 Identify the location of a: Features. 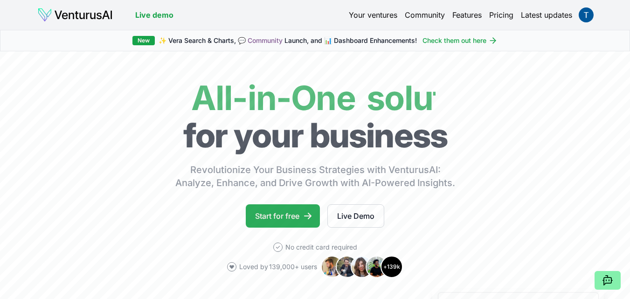
(466, 15).